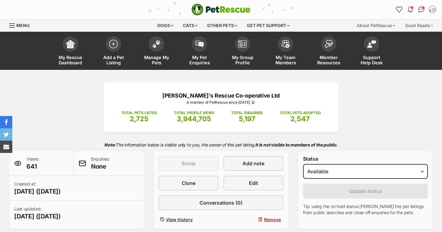 This screenshot has height=232, width=442. Describe the element at coordinates (156, 44) in the screenshot. I see `img: manage-my-pets-icon-02211641906a0b7f246fdf0571729dbe1e7629f14944591b6c1af311fb30b64b.svg` at that location.